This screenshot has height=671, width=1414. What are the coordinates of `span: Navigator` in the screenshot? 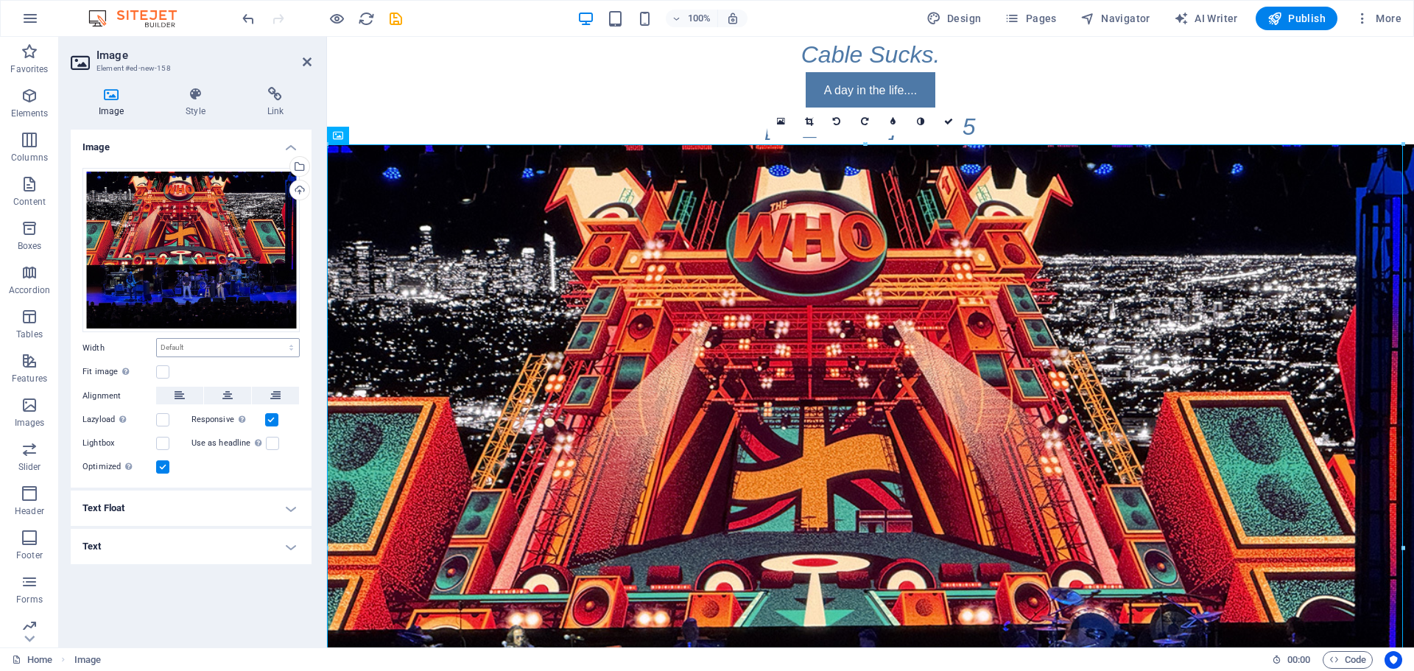 It's located at (1115, 18).